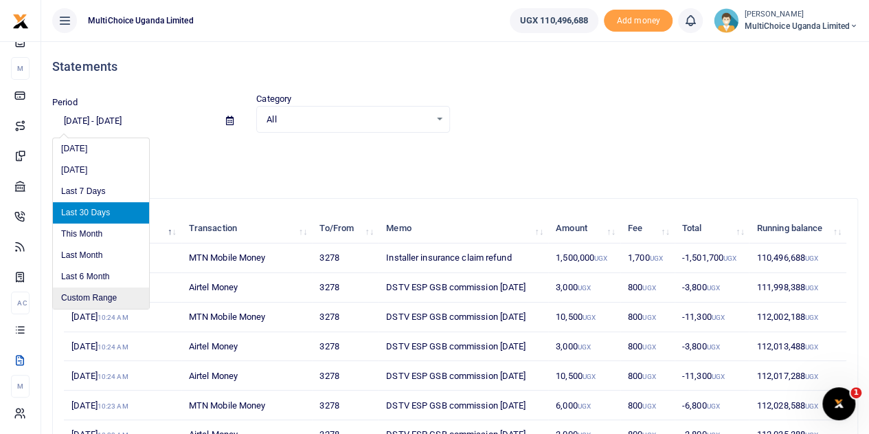 Image resolution: width=869 pixels, height=434 pixels. What do you see at coordinates (712, 405) in the screenshot?
I see `td: -6,800` at bounding box center [712, 405].